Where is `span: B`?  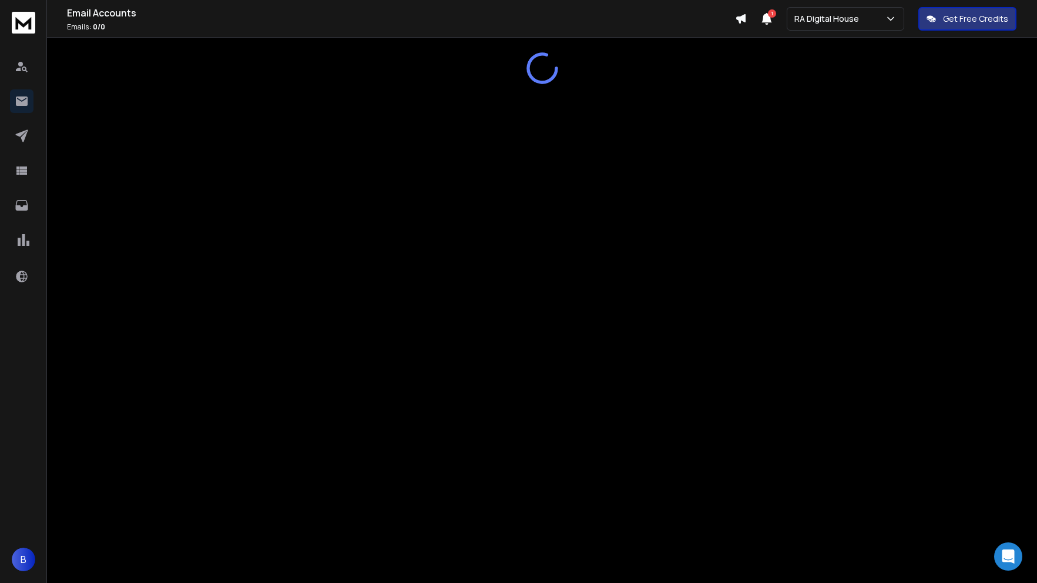 span: B is located at coordinates (24, 559).